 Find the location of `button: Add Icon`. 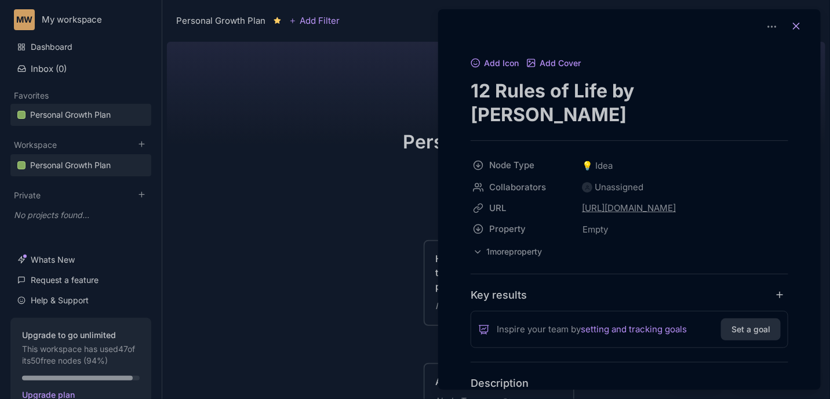

button: Add Icon is located at coordinates (495, 64).